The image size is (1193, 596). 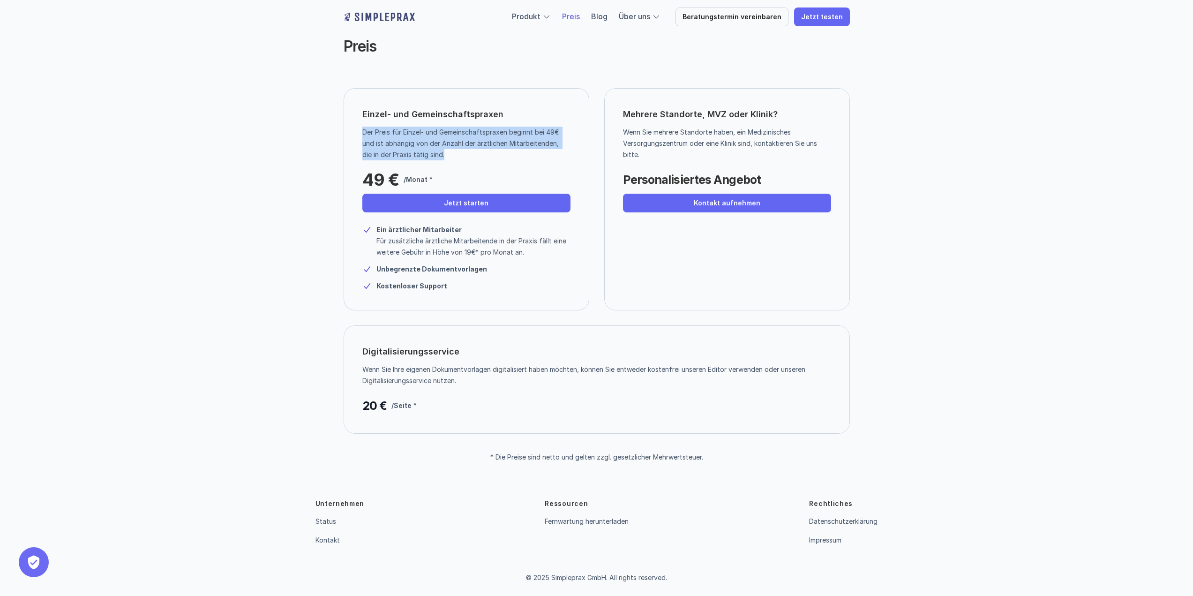 What do you see at coordinates (597, 457) in the screenshot?
I see `p: * Die Preise sind netto und gelten zzgl. gesetzlicher Mehrwertsteuer.` at bounding box center [597, 457].